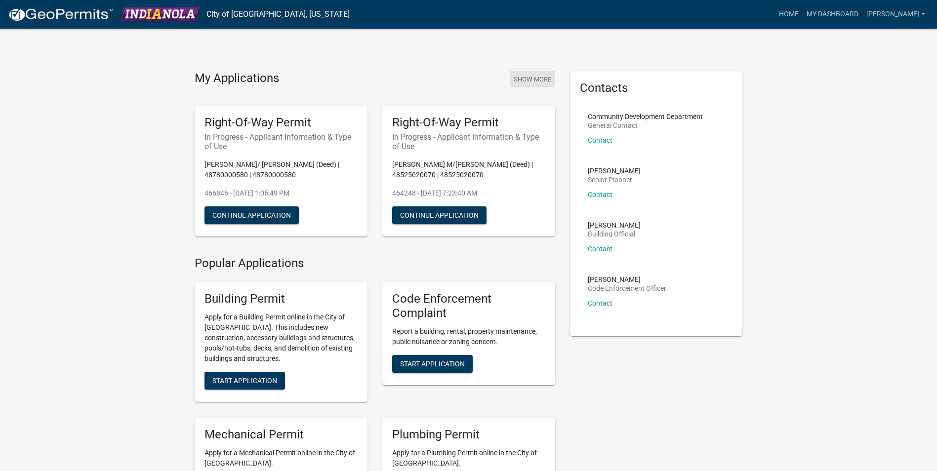 This screenshot has width=937, height=471. Describe the element at coordinates (469, 337) in the screenshot. I see `p: Report a building, rental, property maintenance, public nuisance or zoning concern.` at that location.